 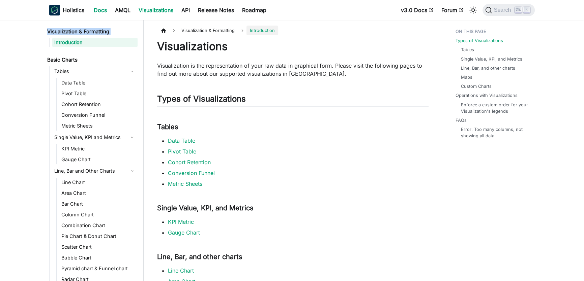 What do you see at coordinates (98, 215) in the screenshot?
I see `a: Column Chart` at bounding box center [98, 215].